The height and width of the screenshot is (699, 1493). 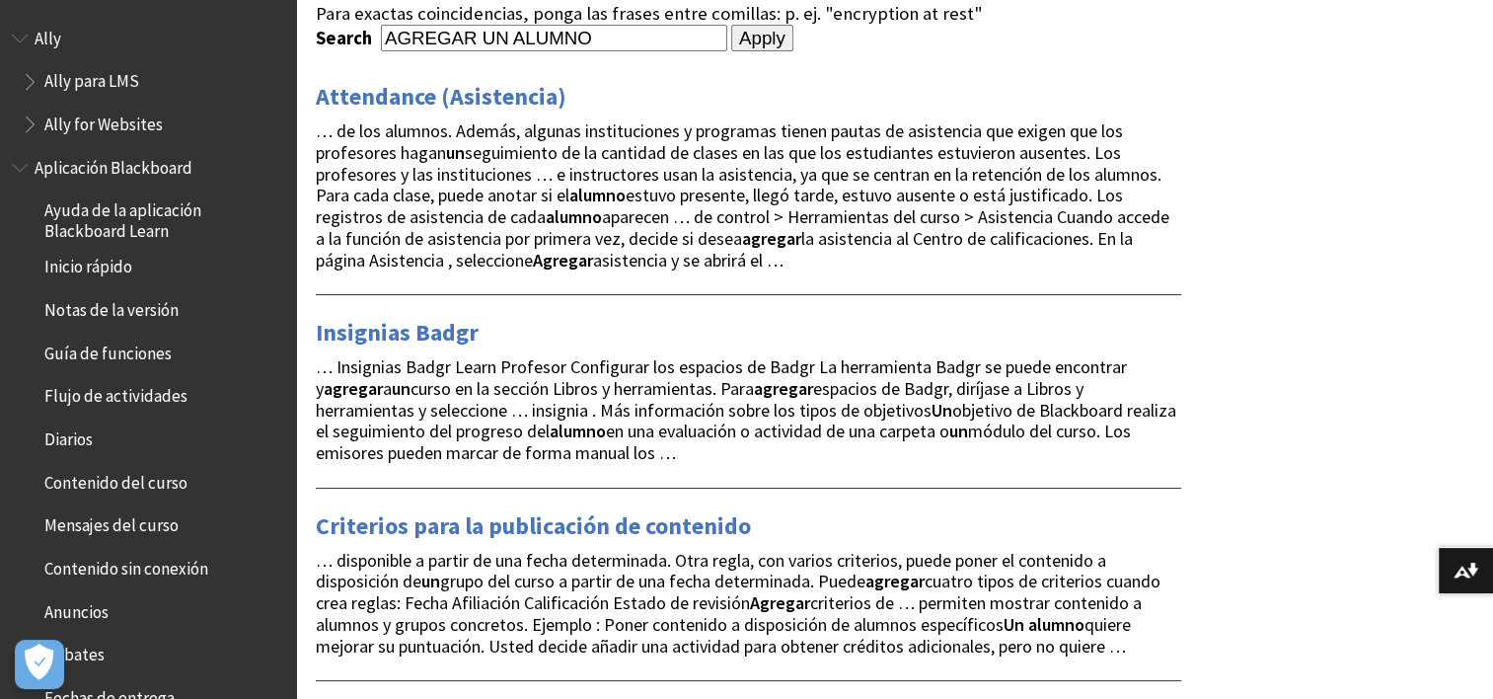 I want to click on span: … de los alumnos. Además, algunas instituciones y programas tienen pautas de asistencia que exige..., so click(x=742, y=195).